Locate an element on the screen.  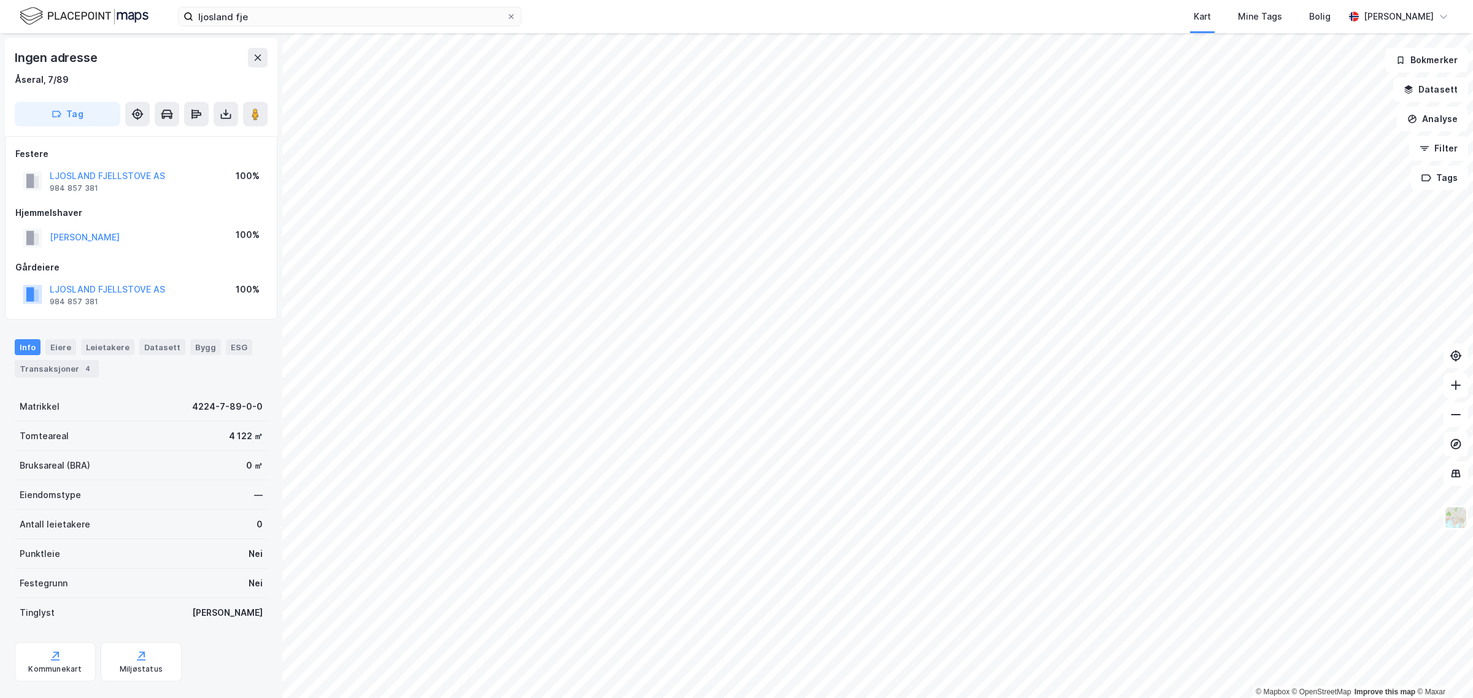
button: Datasett is located at coordinates (1430, 90).